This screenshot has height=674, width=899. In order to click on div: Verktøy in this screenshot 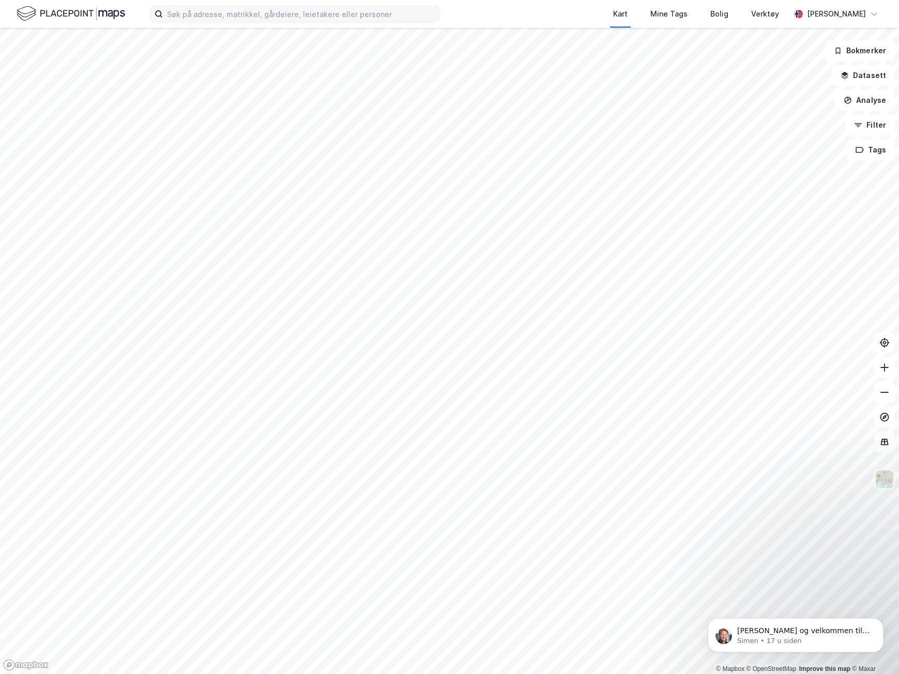, I will do `click(765, 14)`.